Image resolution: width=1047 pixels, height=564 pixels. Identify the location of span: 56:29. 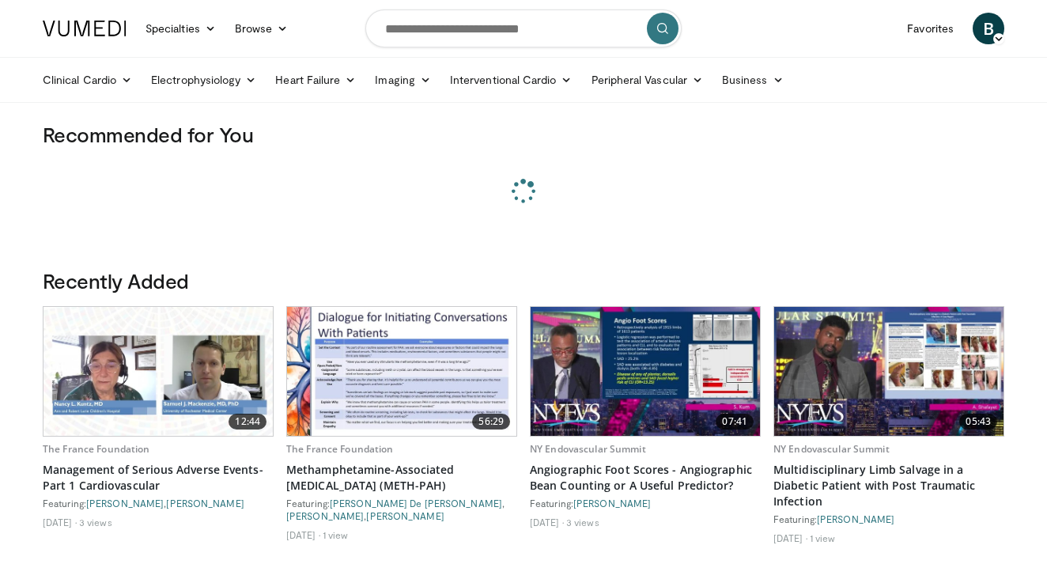
(491, 421).